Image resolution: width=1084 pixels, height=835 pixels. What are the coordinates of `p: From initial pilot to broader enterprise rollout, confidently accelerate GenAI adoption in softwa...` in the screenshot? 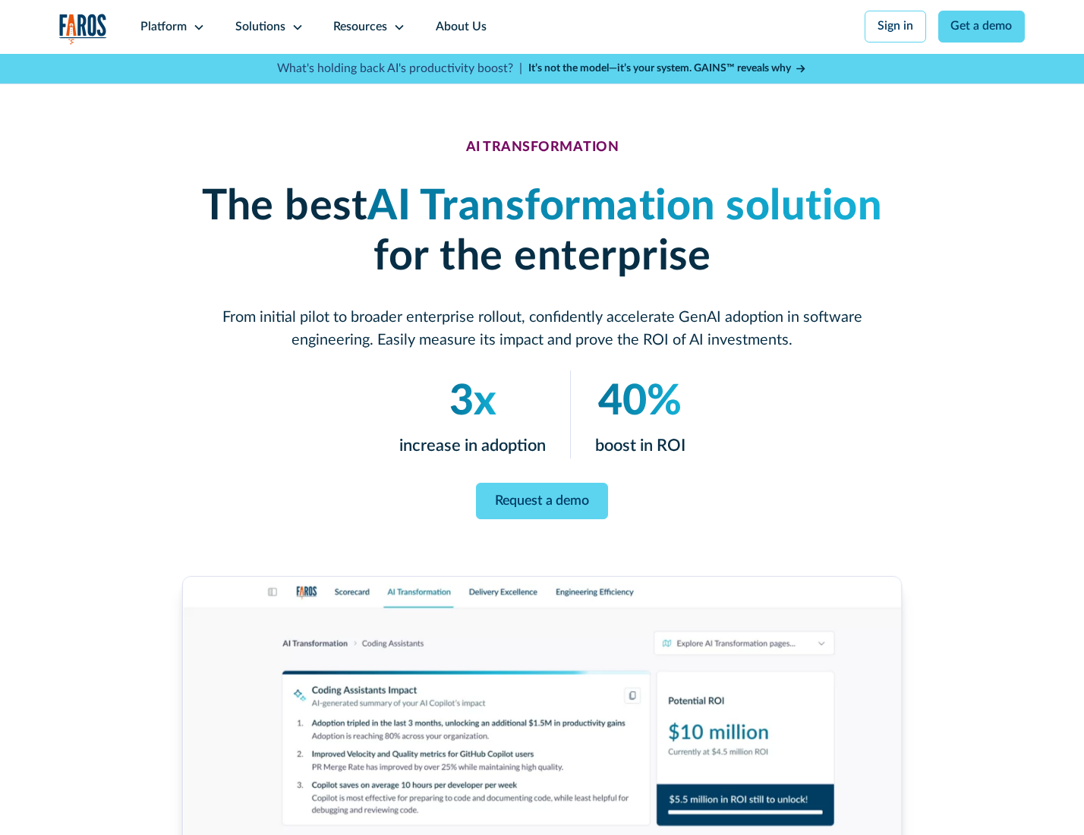 It's located at (542, 329).